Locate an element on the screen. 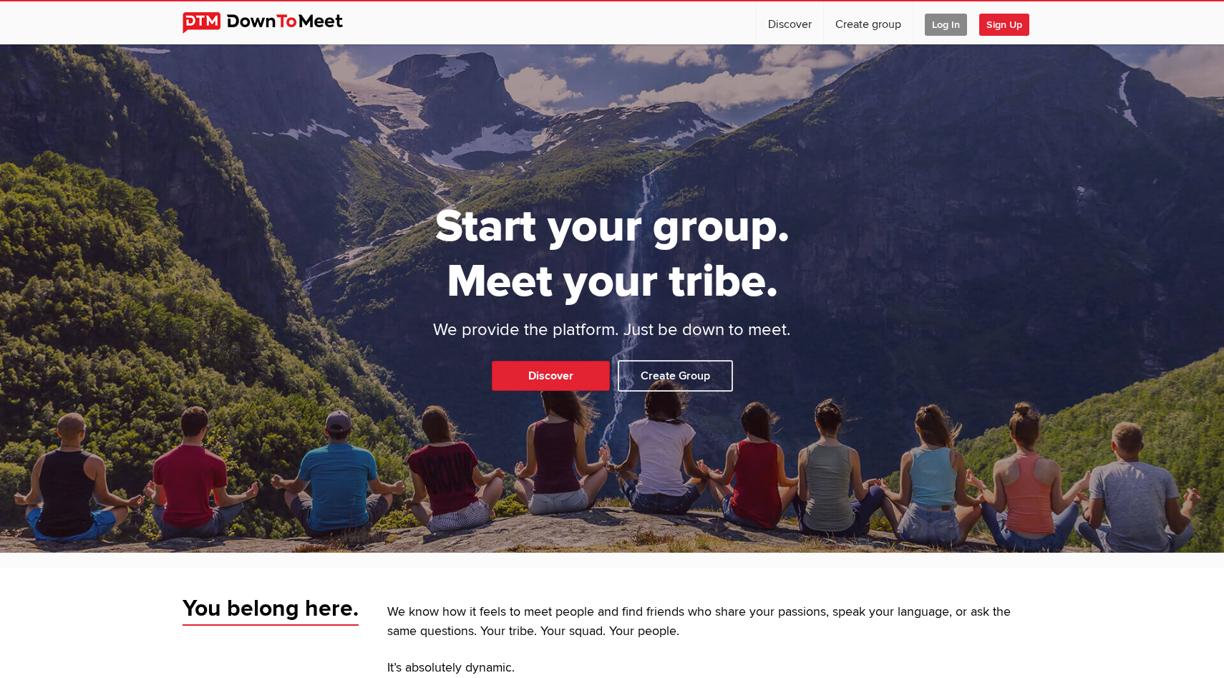  p: It’s absolutely dynamic. is located at coordinates (714, 668).